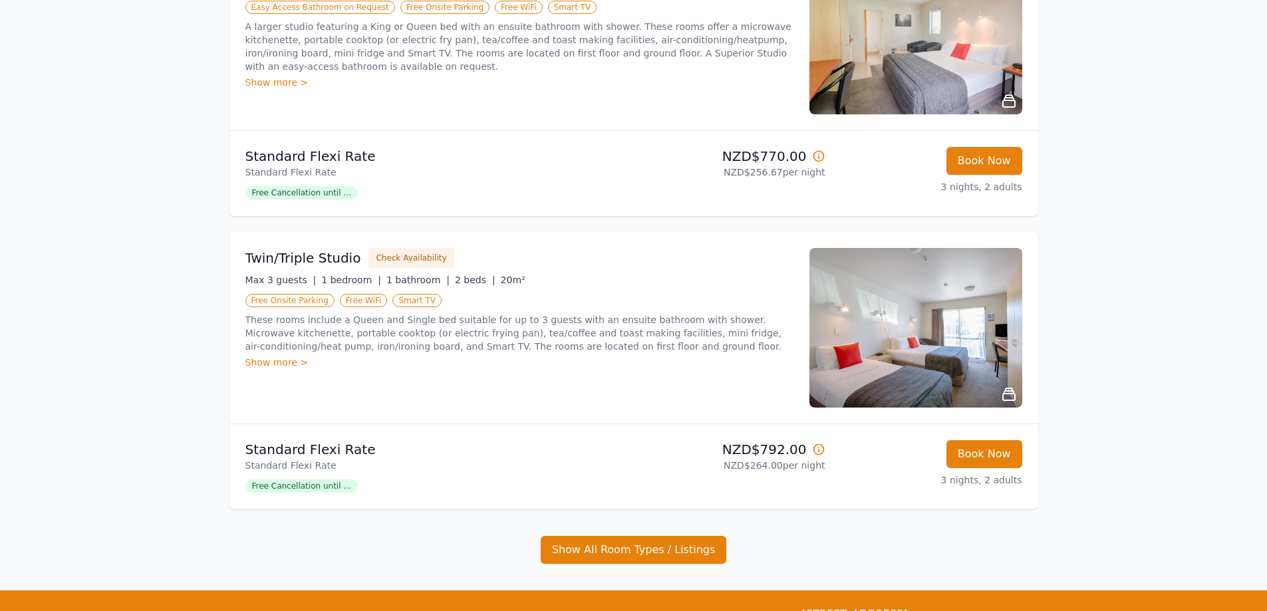 The width and height of the screenshot is (1267, 611). I want to click on span: Max 3 guests |, so click(281, 280).